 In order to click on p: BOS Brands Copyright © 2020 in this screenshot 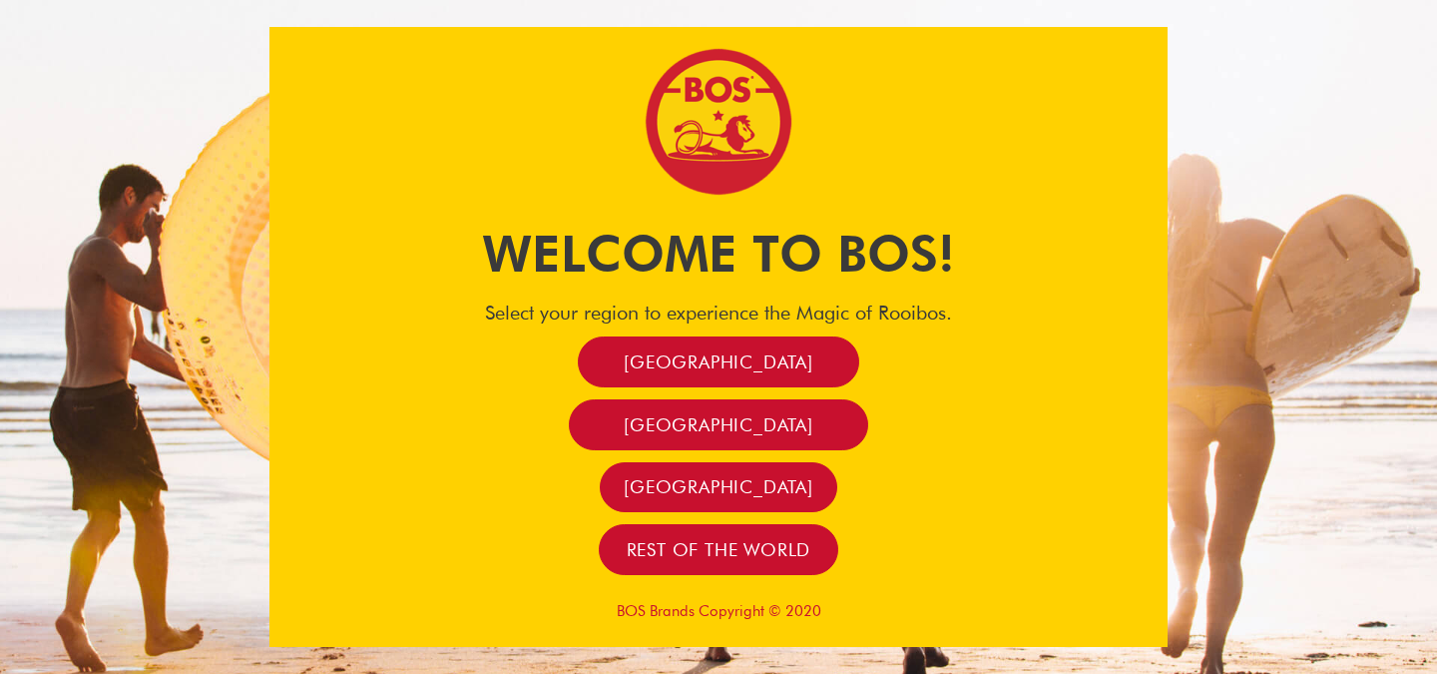, I will do `click(719, 611)`.